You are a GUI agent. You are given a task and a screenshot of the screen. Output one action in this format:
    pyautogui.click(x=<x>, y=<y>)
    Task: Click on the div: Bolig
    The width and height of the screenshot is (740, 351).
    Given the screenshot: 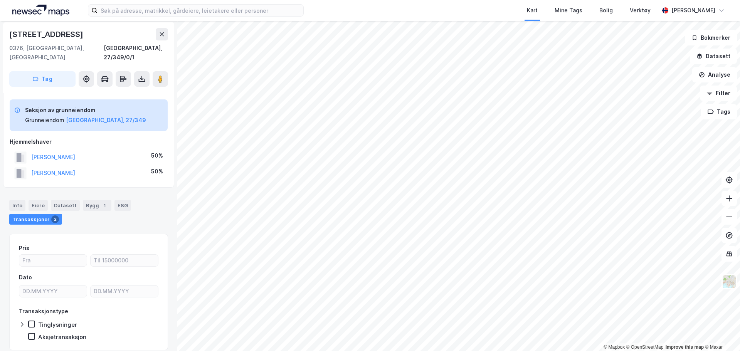 What is the action you would take?
    pyautogui.click(x=606, y=10)
    